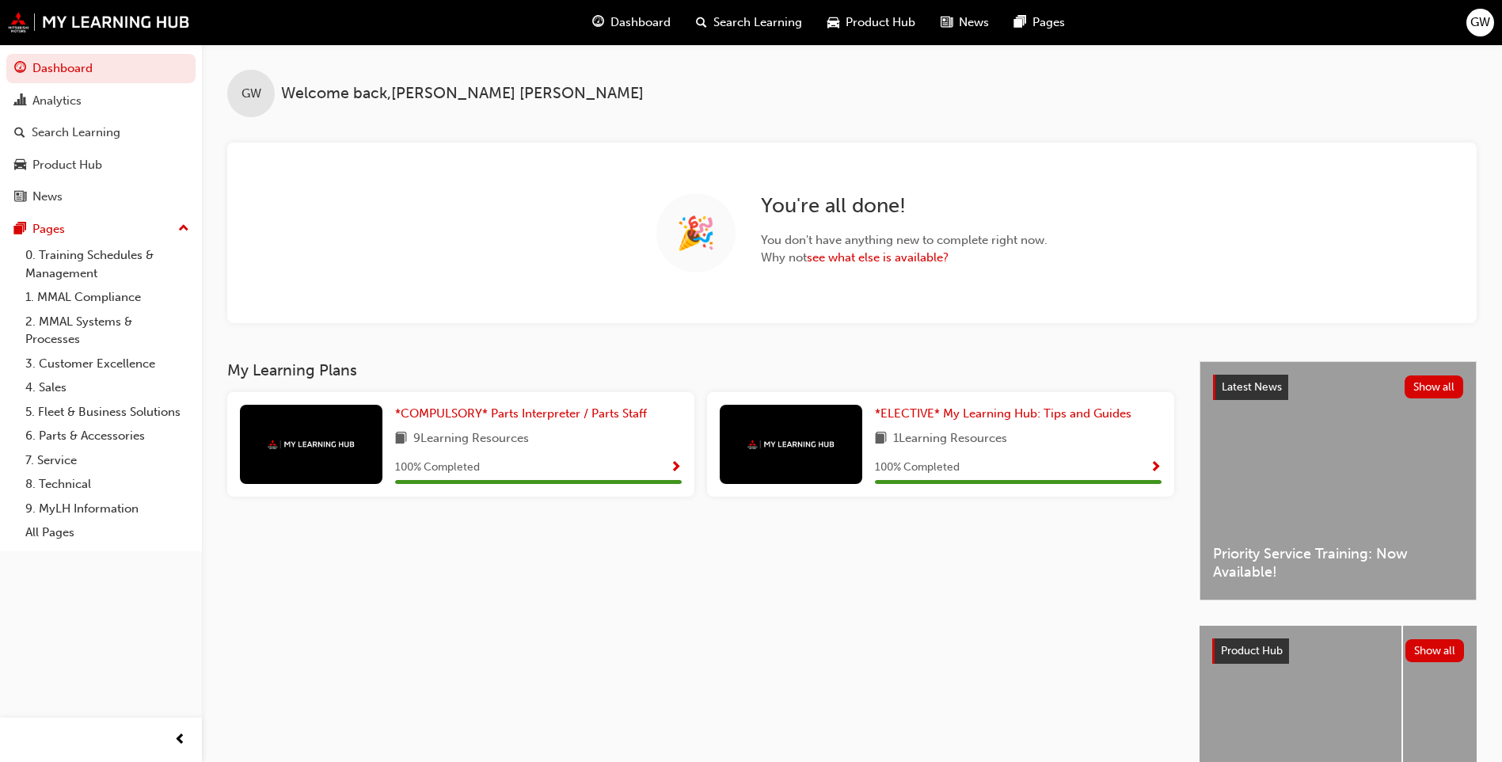 Image resolution: width=1502 pixels, height=762 pixels. Describe the element at coordinates (1252, 386) in the screenshot. I see `span: Latest News` at that location.